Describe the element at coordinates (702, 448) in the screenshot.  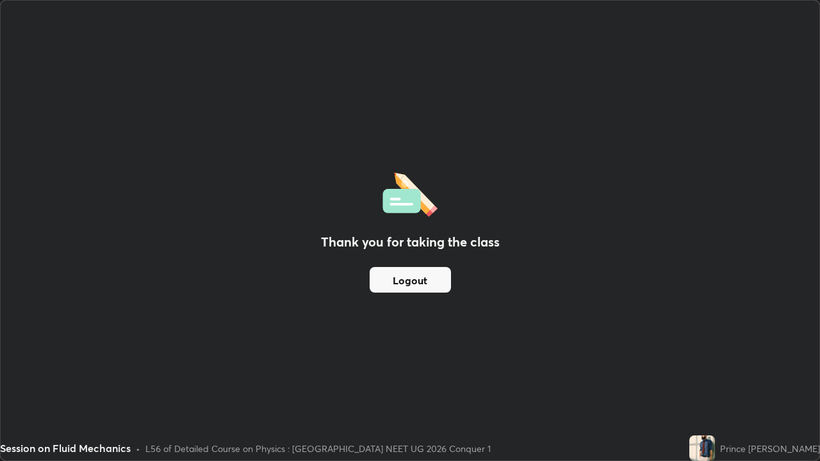
I see `img: 96122d21c5e7463d91715a36403f4a25.jpg` at that location.